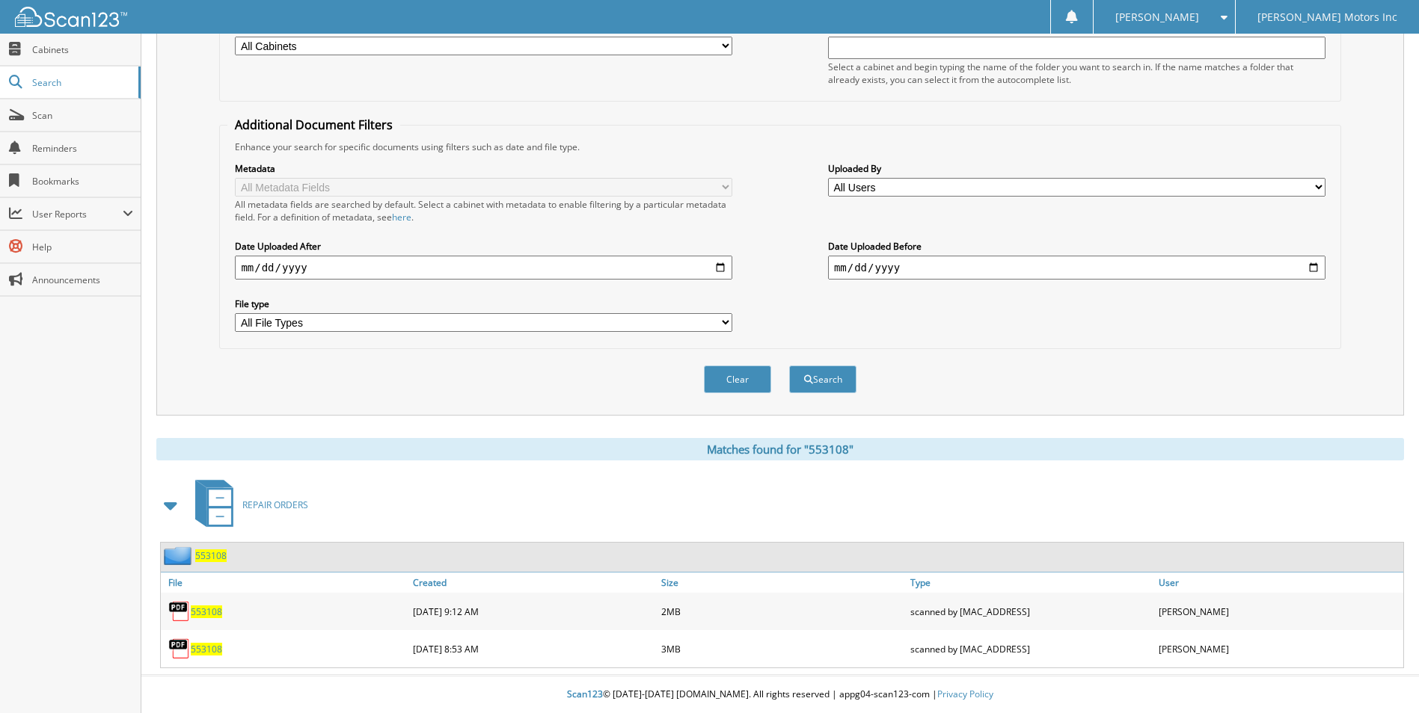 The image size is (1419, 713). What do you see at coordinates (82, 49) in the screenshot?
I see `span: Cabinets` at bounding box center [82, 49].